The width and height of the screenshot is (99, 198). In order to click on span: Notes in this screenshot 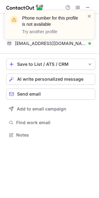, I will do `click(54, 135)`.